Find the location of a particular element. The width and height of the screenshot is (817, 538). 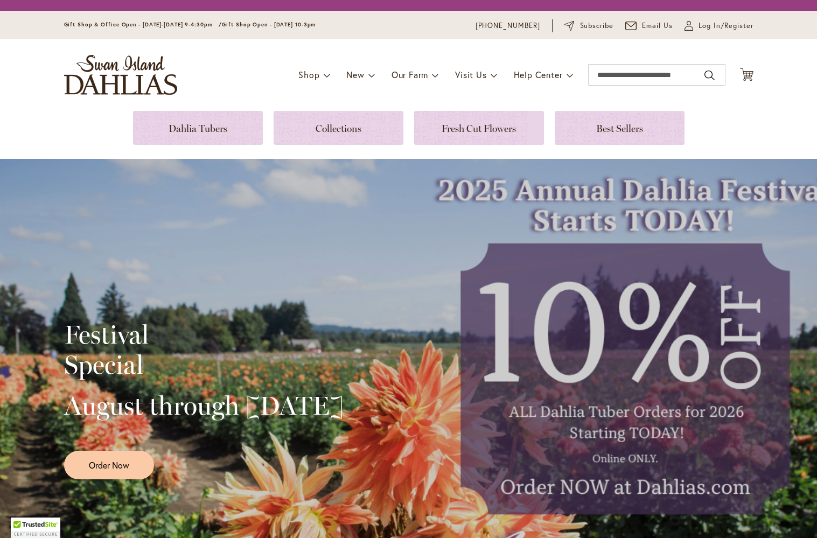

span: Help Center is located at coordinates (538, 74).